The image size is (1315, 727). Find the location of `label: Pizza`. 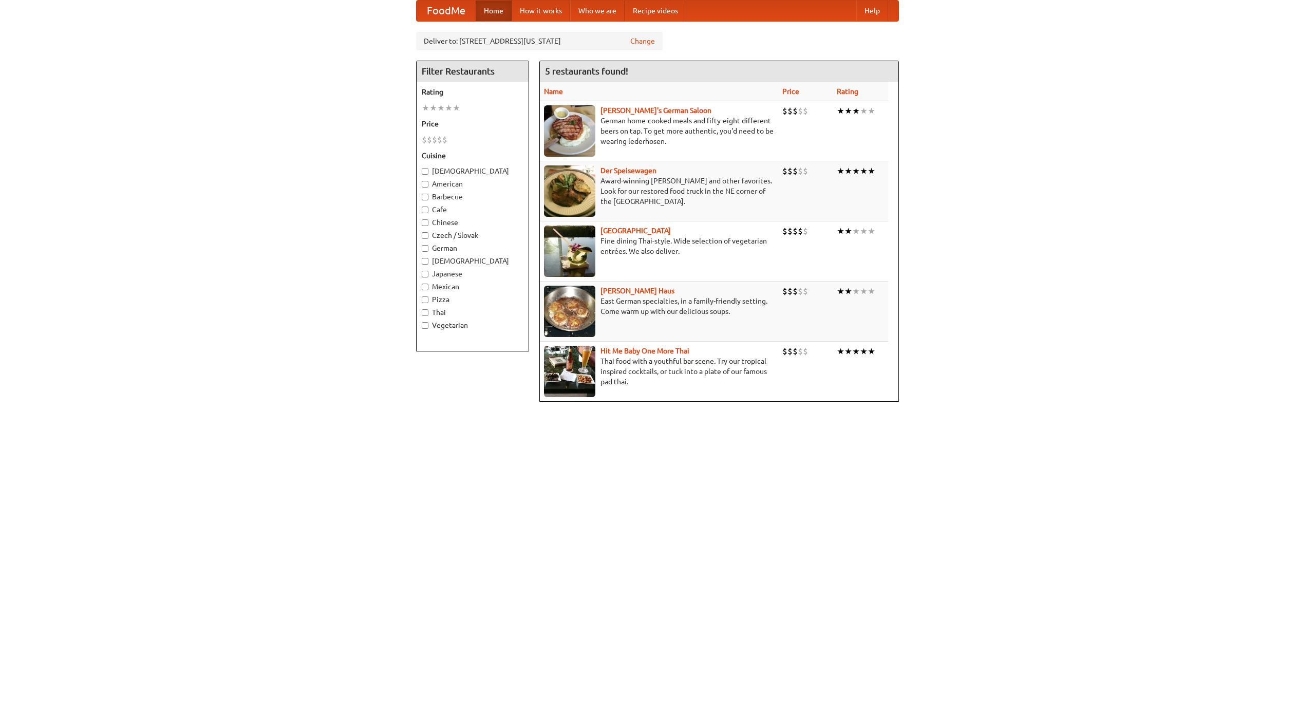

label: Pizza is located at coordinates (472, 299).